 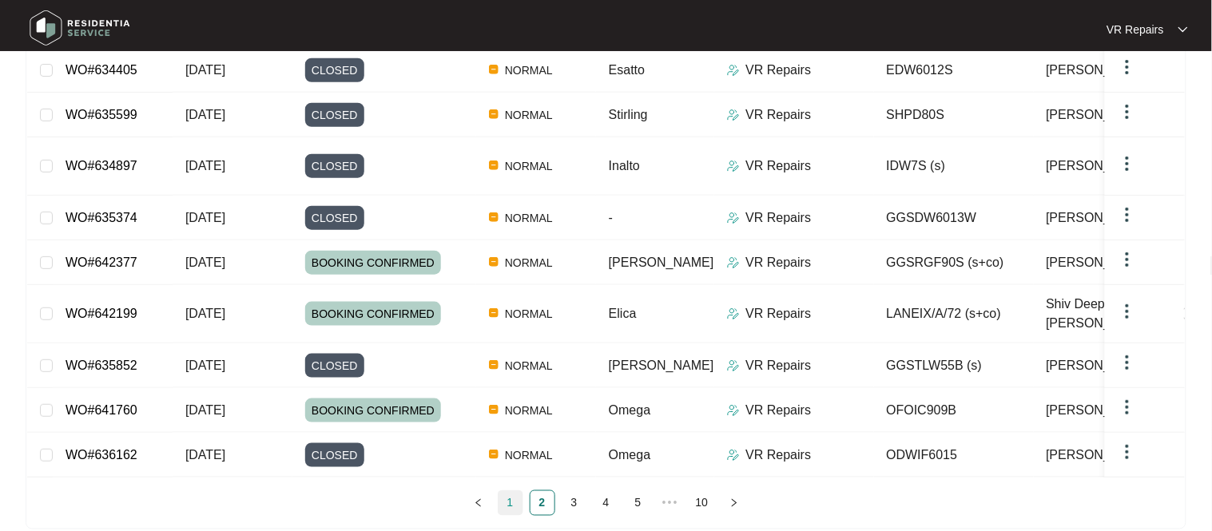 What do you see at coordinates (479, 503) in the screenshot?
I see `button: left` at bounding box center [479, 503].